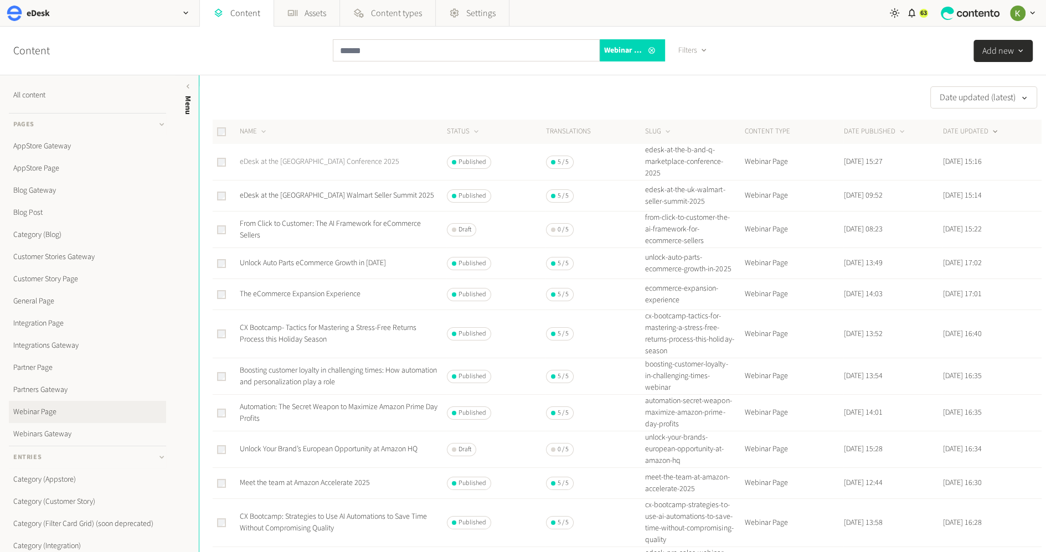  I want to click on button: Filters, so click(692, 50).